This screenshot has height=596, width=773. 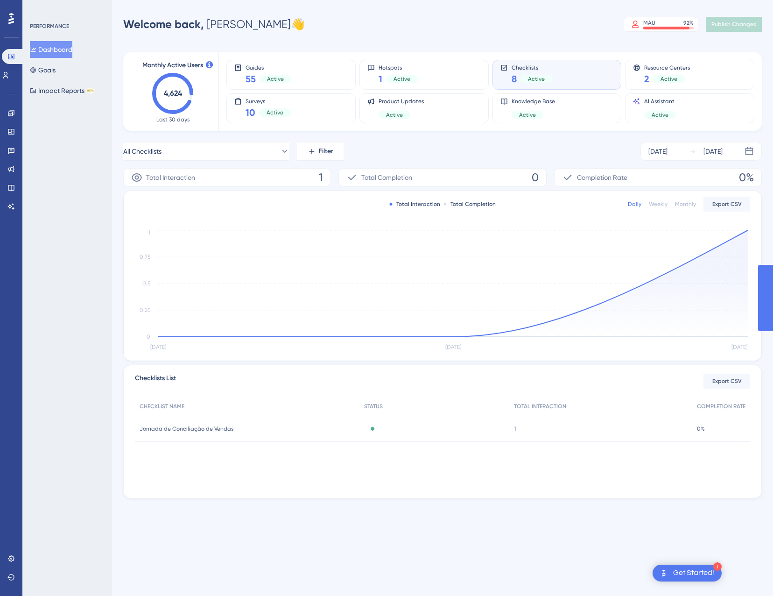 I want to click on button: Goals, so click(x=42, y=70).